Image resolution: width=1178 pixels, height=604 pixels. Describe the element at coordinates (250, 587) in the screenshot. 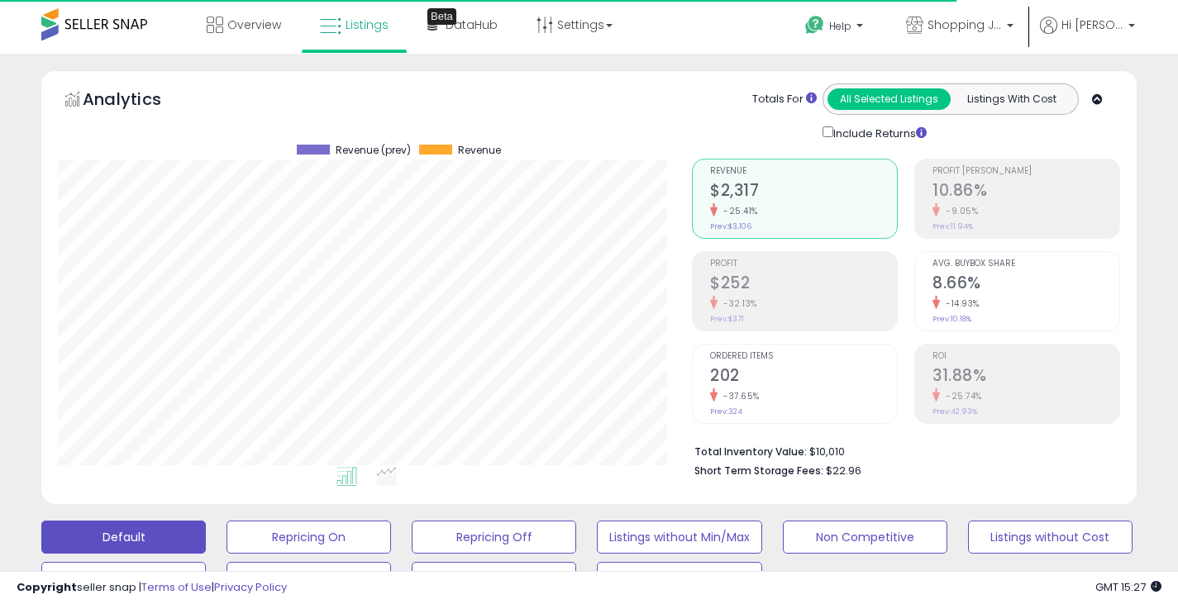

I see `a: Privacy Policy` at that location.